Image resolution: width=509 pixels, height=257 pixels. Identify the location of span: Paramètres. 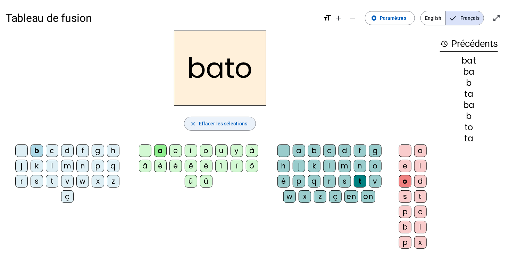
(393, 18).